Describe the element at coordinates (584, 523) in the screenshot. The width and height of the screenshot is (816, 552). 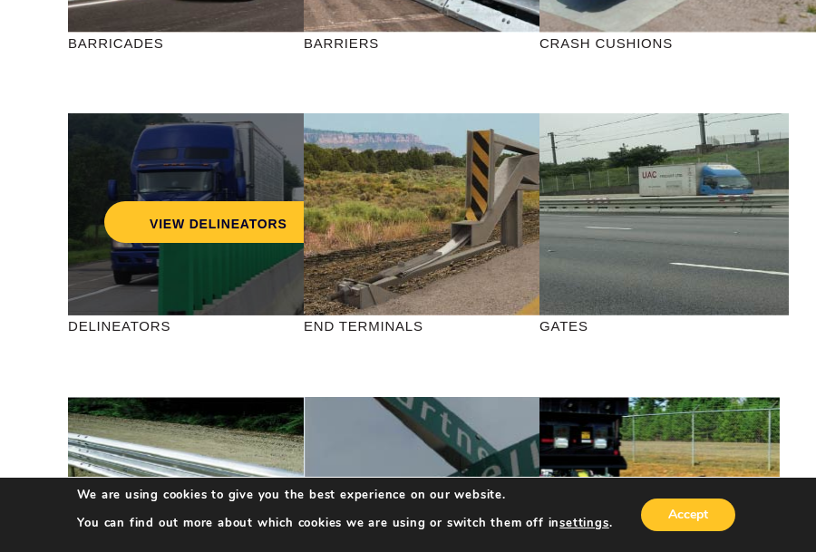
I see `button: settings` at that location.